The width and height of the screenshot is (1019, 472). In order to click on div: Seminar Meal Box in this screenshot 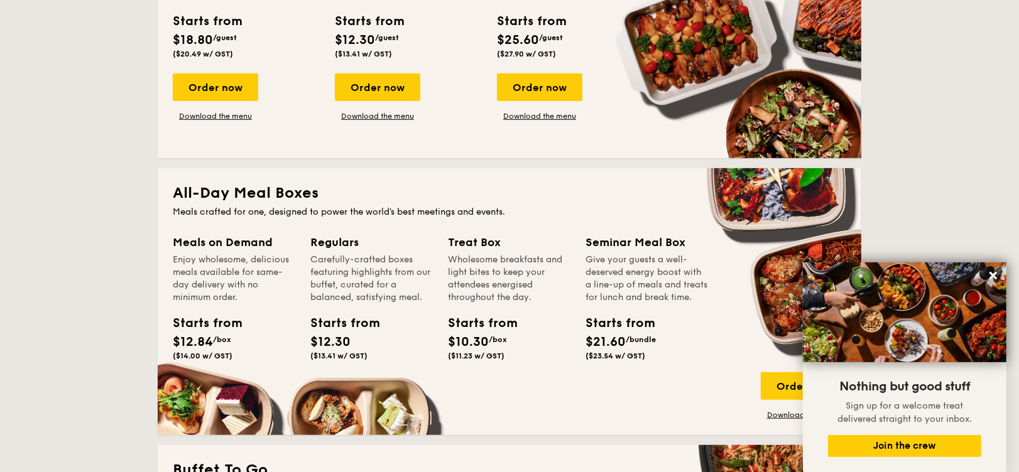, I will do `click(646, 242)`.